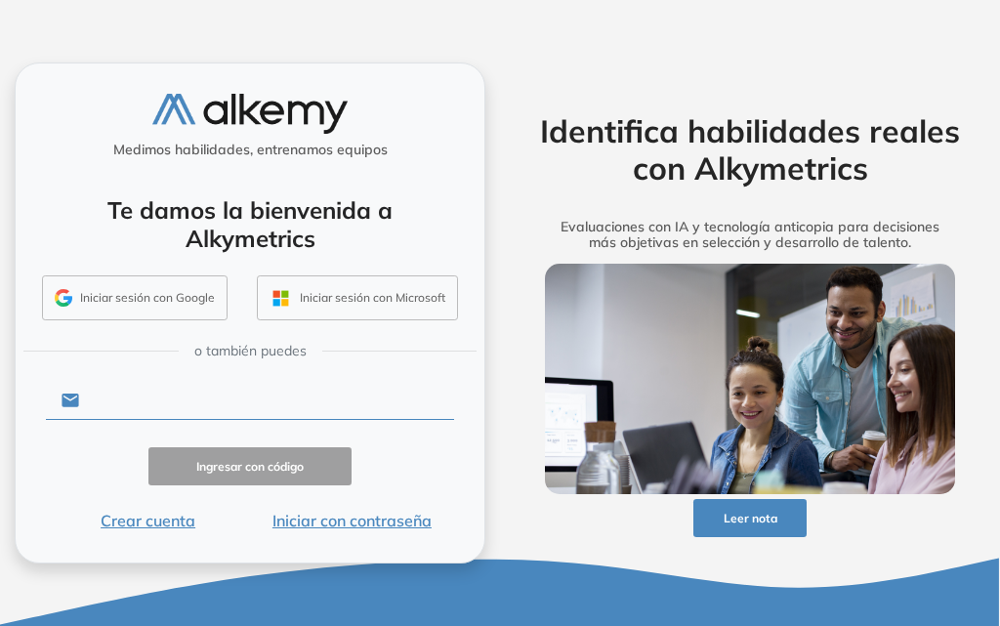  I want to click on button: Iniciar sesión con Microsoft, so click(358, 298).